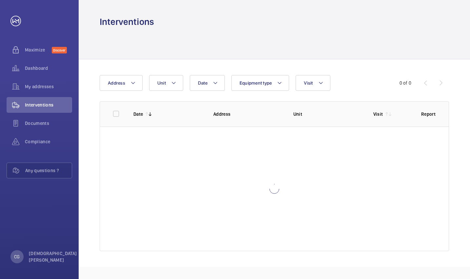  What do you see at coordinates (48, 87) in the screenshot?
I see `span: My addresses` at bounding box center [48, 87].